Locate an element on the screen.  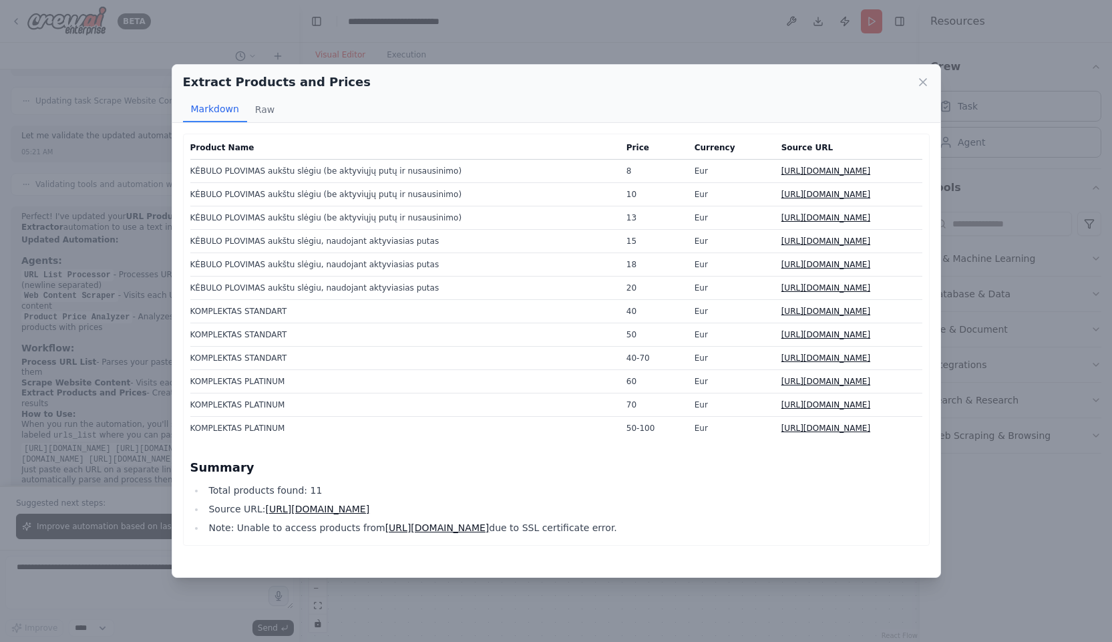
td: 40-70 is located at coordinates (653, 358).